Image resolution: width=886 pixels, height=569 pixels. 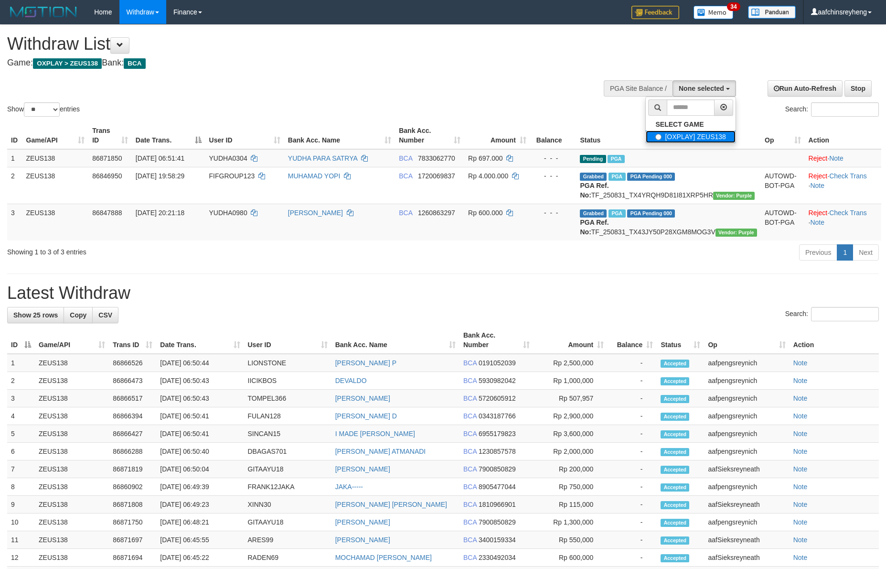 What do you see at coordinates (21, 433) in the screenshot?
I see `td: 5` at bounding box center [21, 433].